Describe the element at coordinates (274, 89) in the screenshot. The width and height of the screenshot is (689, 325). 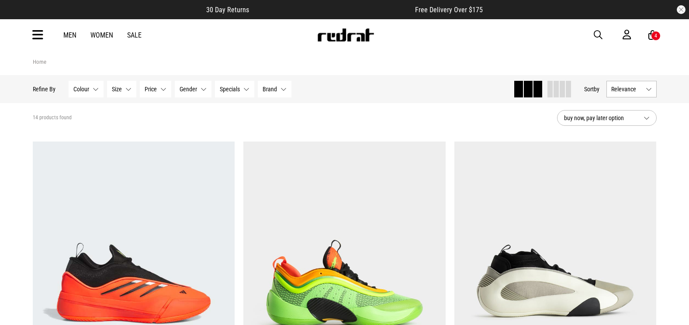
I see `button: Brand` at that location.